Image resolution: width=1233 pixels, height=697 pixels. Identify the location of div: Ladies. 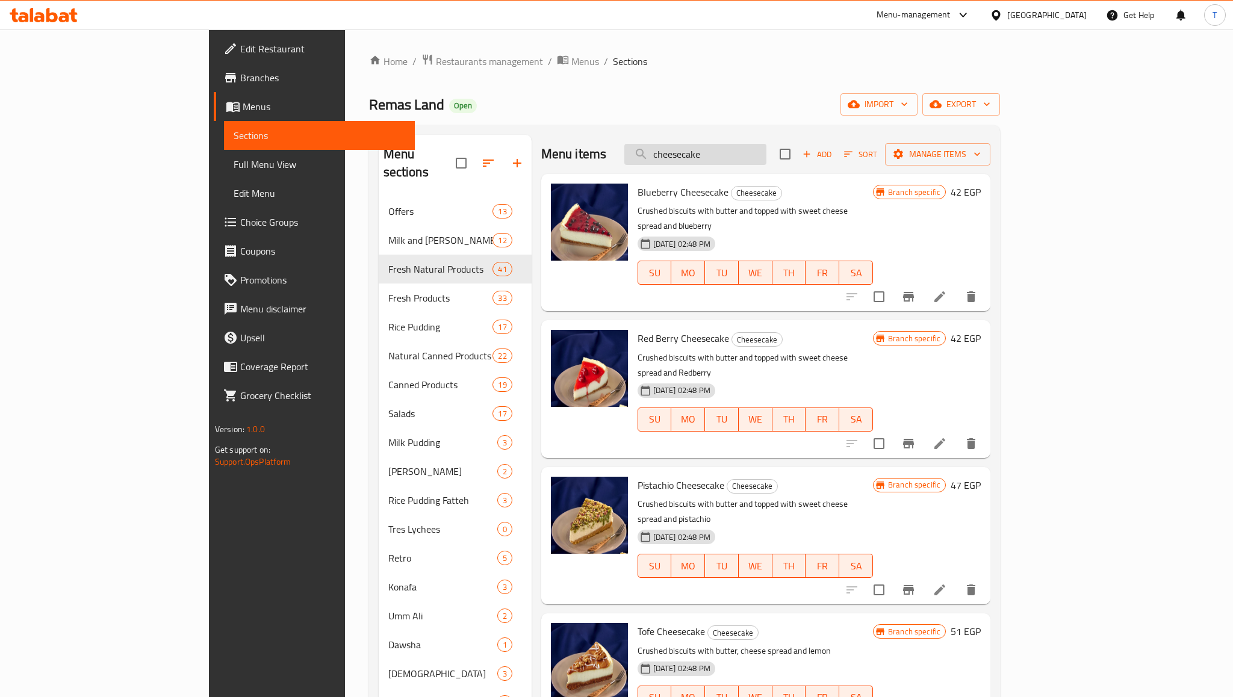
(443, 674).